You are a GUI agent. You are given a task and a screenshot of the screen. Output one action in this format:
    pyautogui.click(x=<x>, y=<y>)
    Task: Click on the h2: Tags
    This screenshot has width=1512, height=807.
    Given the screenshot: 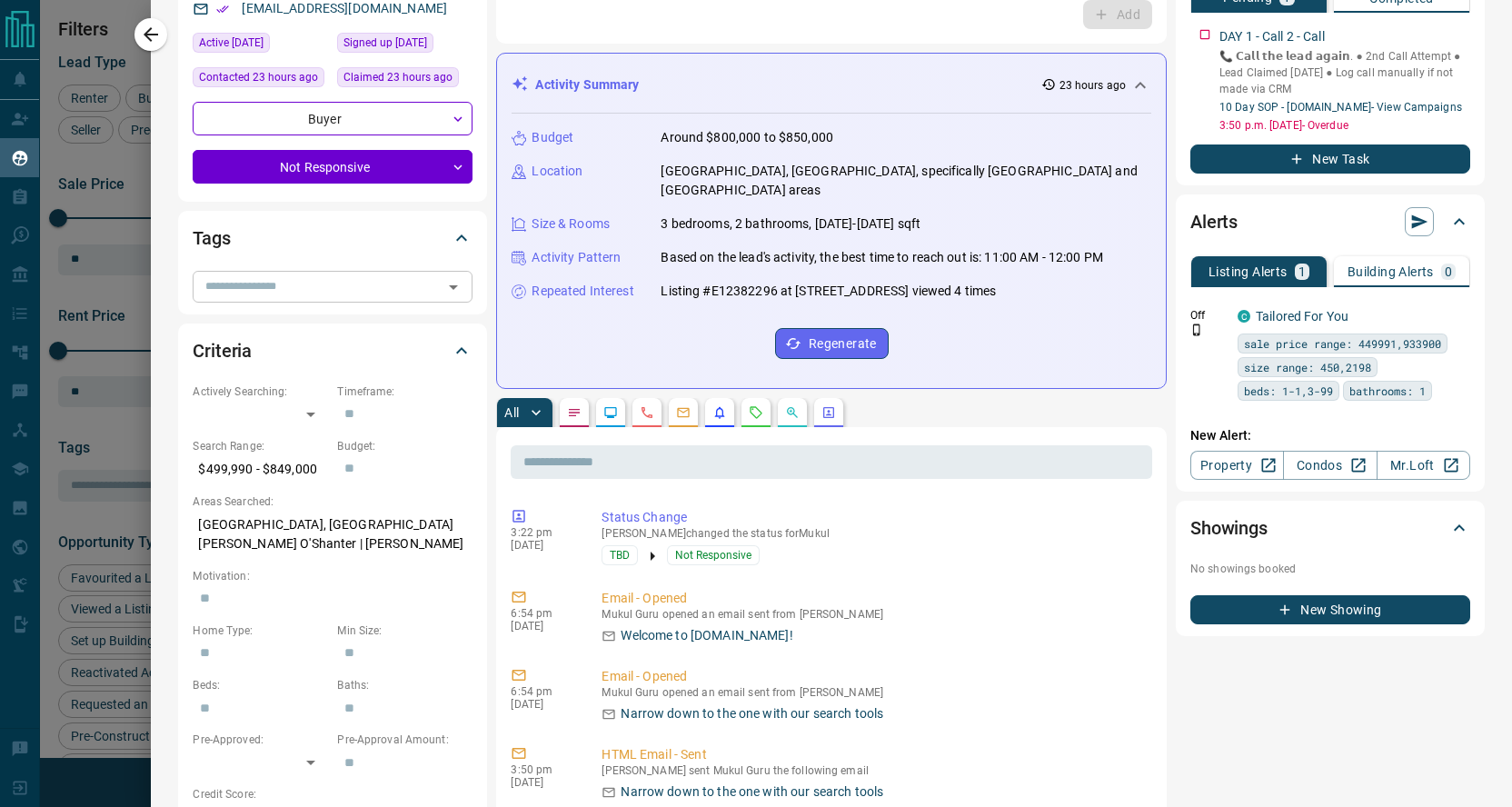 What is the action you would take?
    pyautogui.click(x=210, y=238)
    